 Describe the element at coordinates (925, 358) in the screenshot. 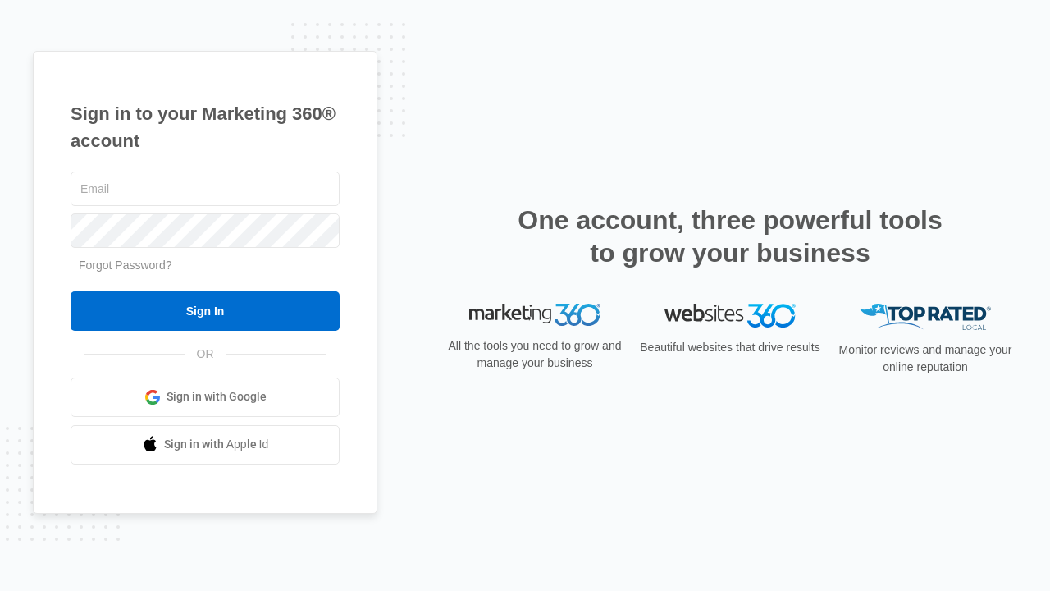

I see `p: Monitor reviews and manage your online reputation` at that location.